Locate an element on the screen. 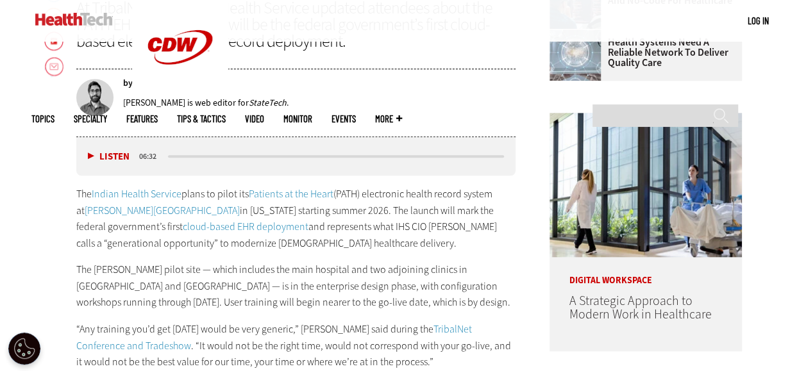 The image size is (806, 371). img: Home is located at coordinates (74, 19).